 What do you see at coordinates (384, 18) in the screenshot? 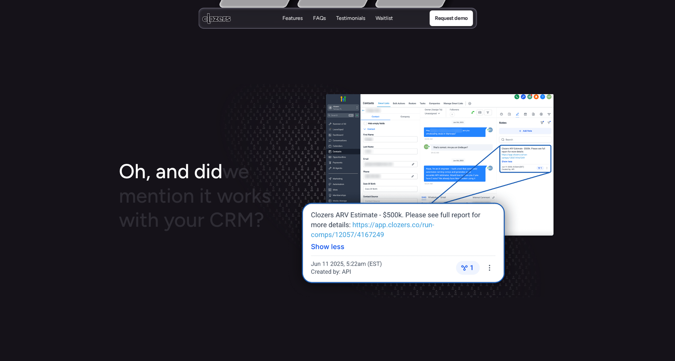
I see `a: WaitlistWaitlist` at bounding box center [384, 18].